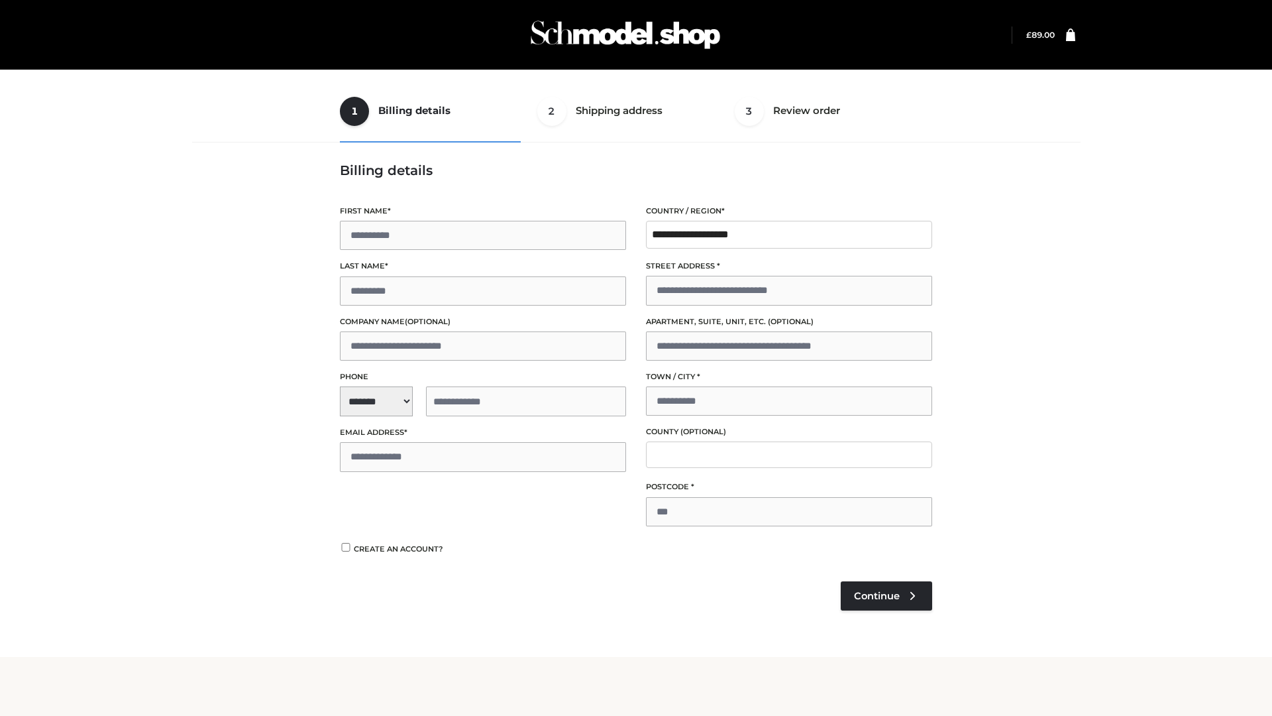 Image resolution: width=1272 pixels, height=716 pixels. Describe the element at coordinates (789, 321) in the screenshot. I see `label: Apartment, suite, unit, etc.` at that location.